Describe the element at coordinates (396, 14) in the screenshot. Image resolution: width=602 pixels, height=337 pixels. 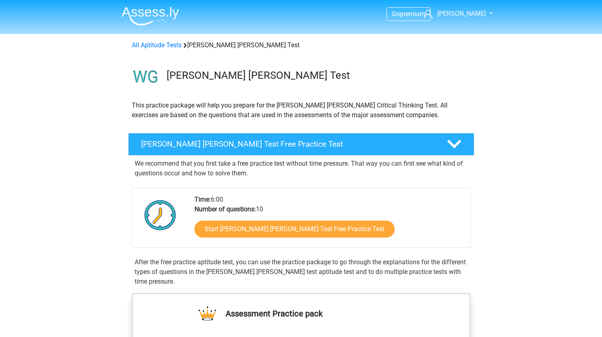
I see `span: Go` at that location.